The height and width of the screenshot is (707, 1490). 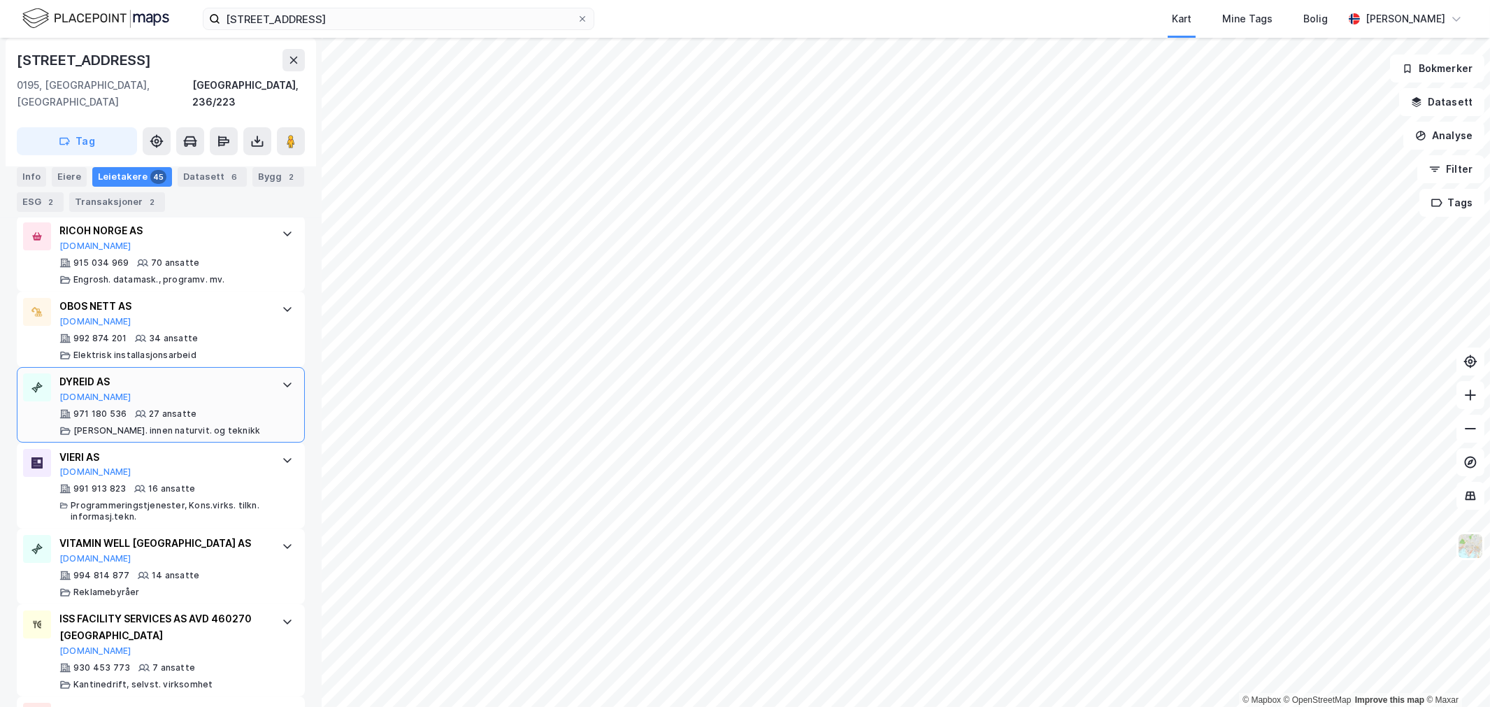 What do you see at coordinates (1455, 673) in the screenshot?
I see `div: Kontrollprogram for chat` at bounding box center [1455, 673].